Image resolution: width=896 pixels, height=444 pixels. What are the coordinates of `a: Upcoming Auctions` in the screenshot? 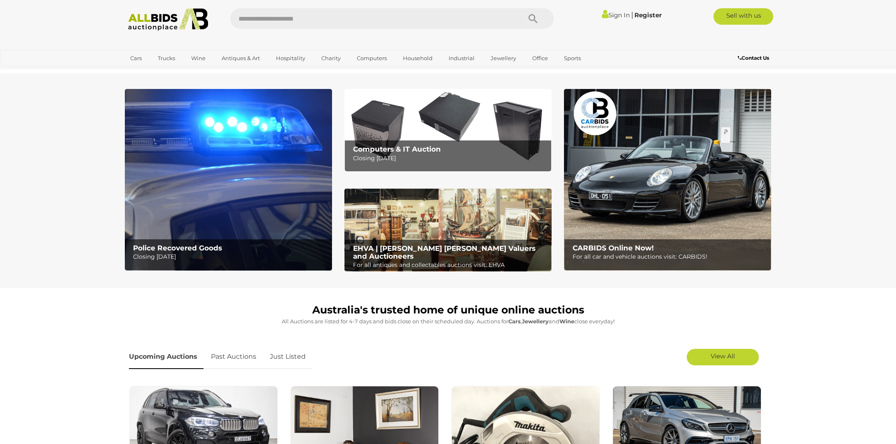 It's located at (166, 357).